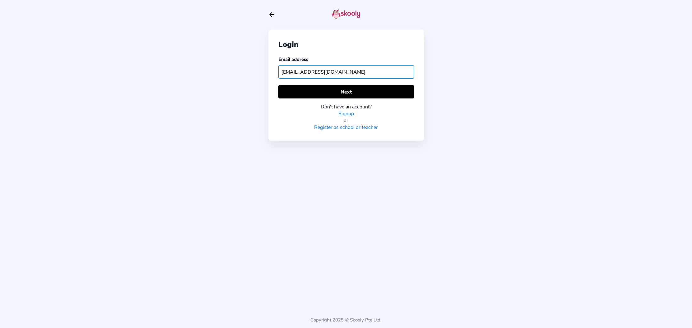 The height and width of the screenshot is (328, 692). What do you see at coordinates (346, 121) in the screenshot?
I see `div: or` at bounding box center [346, 121].